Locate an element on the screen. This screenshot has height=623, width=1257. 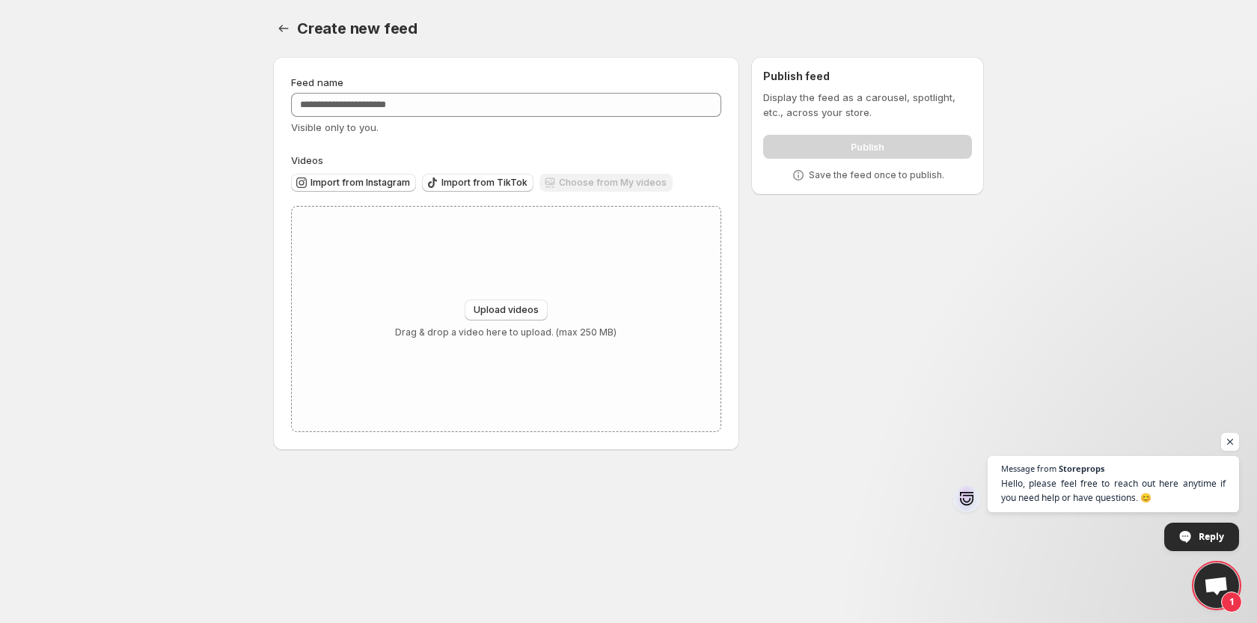
p: Display the feed as a carousel, spotlight, etc., across your store. is located at coordinates (867, 105).